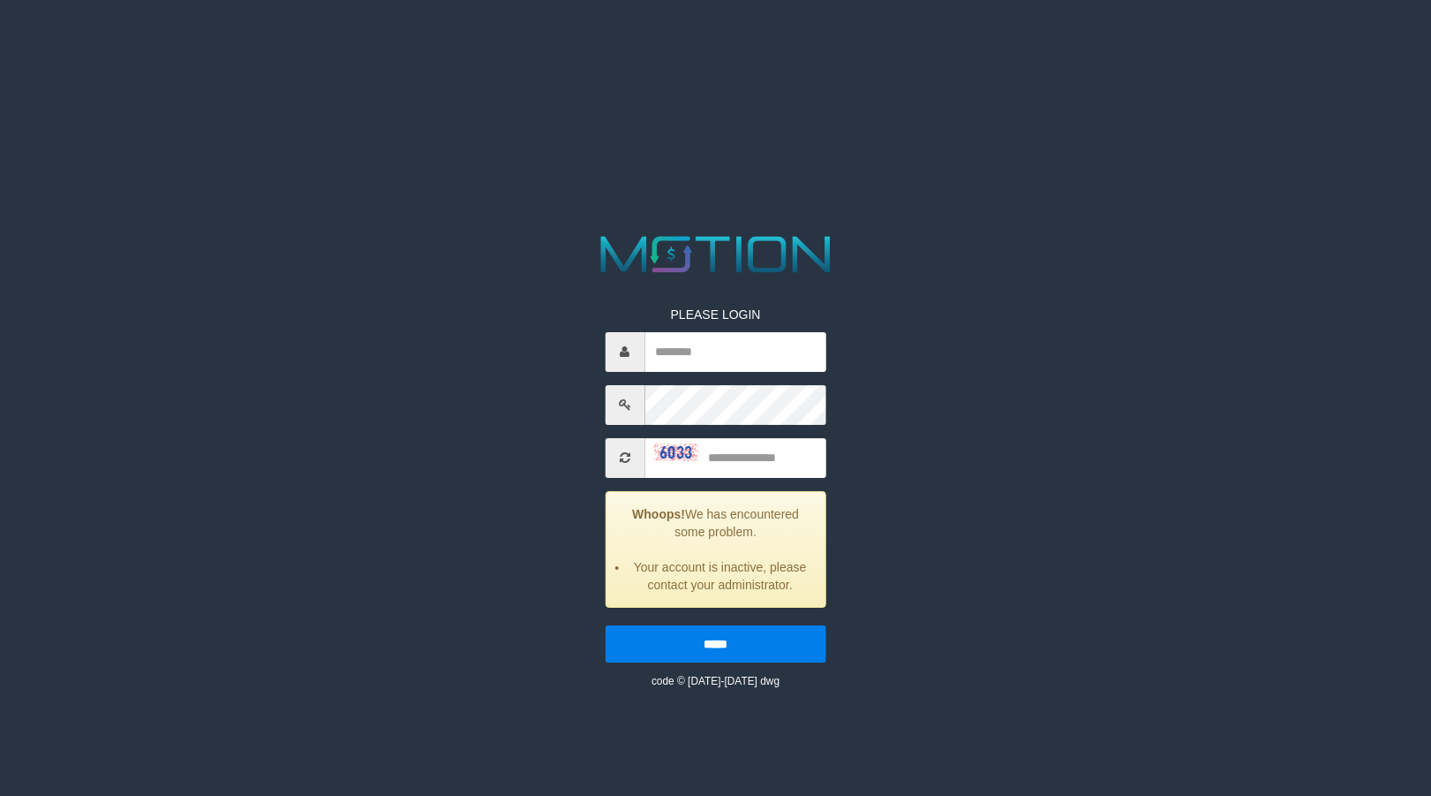  What do you see at coordinates (715, 549) in the screenshot?
I see `div: We has encountered some problem.` at bounding box center [715, 549].